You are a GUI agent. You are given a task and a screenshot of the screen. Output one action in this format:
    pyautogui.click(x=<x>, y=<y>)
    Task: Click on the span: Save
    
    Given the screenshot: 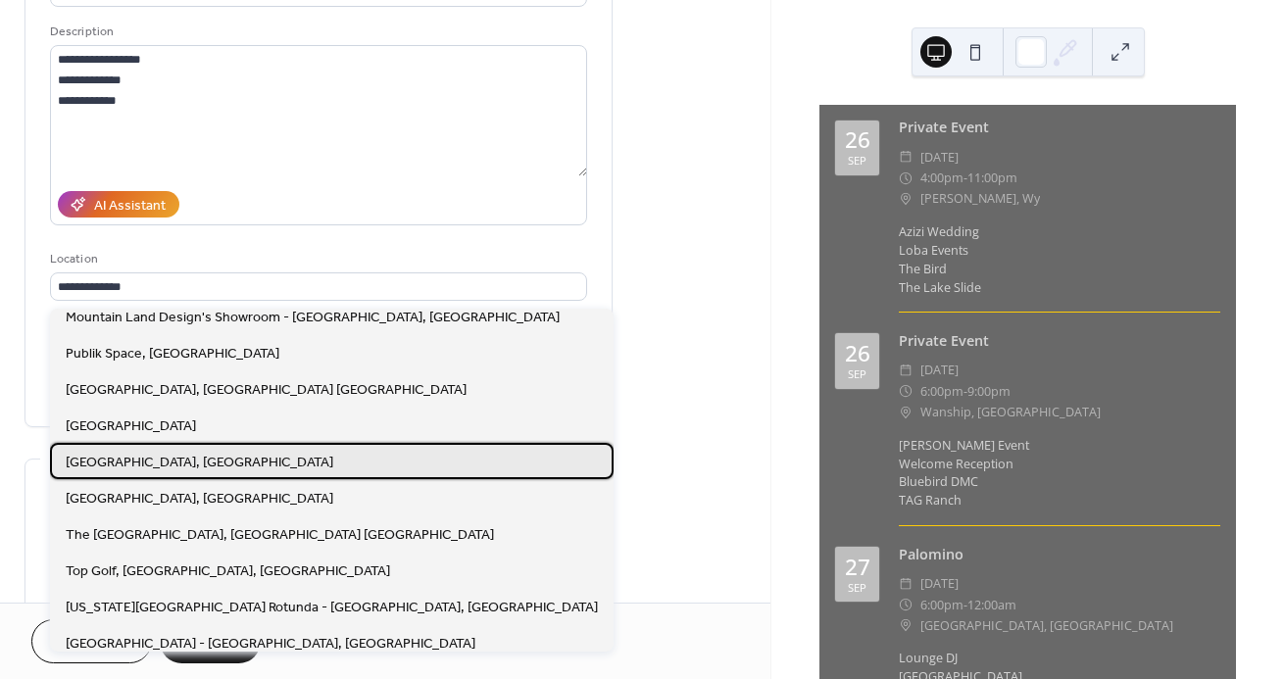 What is the action you would take?
    pyautogui.click(x=210, y=643)
    